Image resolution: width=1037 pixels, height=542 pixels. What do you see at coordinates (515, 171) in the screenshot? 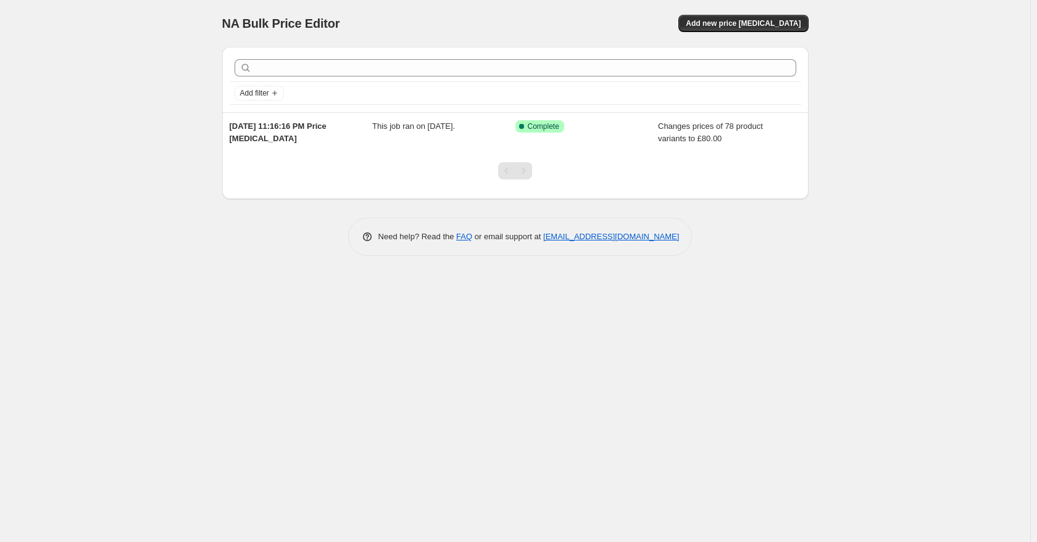
I see `nav: Pagination` at bounding box center [515, 171].